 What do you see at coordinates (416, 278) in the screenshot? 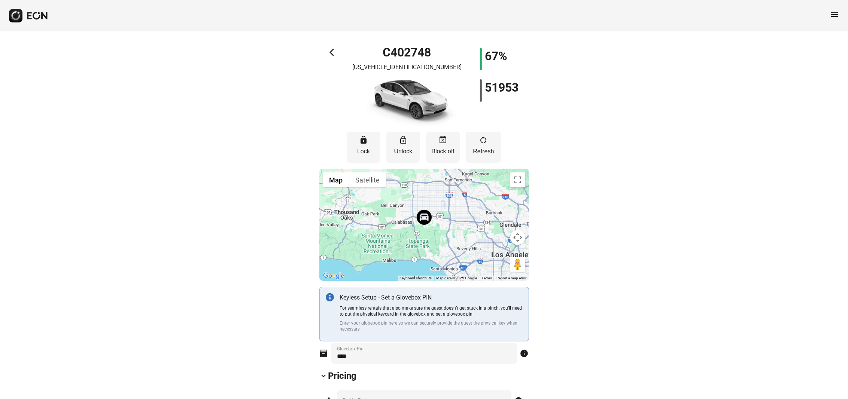
I see `button: Keyboard shortcuts` at bounding box center [416, 278].